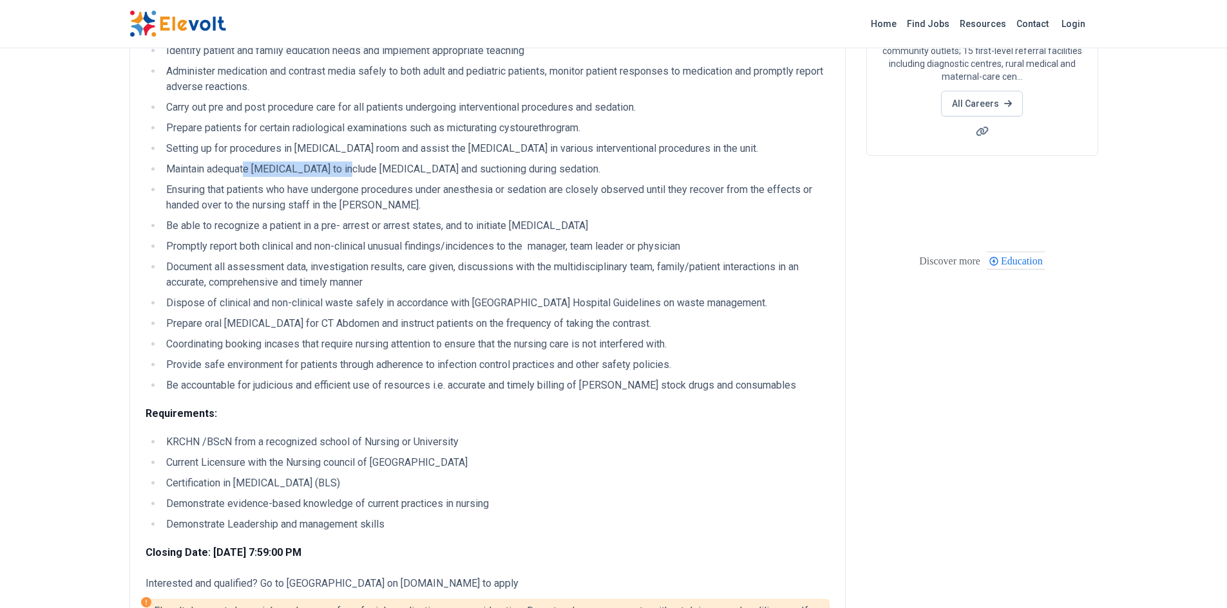 This screenshot has width=1227, height=608. What do you see at coordinates (496, 79) in the screenshot?
I see `li: Administer medication and contrast media safely to both adult and pediatric patients, monitor pat...` at bounding box center [496, 79].